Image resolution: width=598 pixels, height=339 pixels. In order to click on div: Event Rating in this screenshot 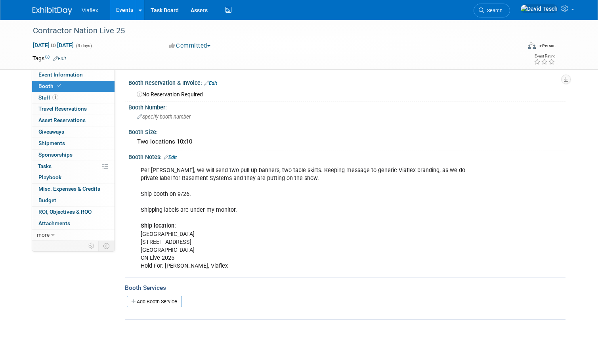, I will do `click(545, 56)`.